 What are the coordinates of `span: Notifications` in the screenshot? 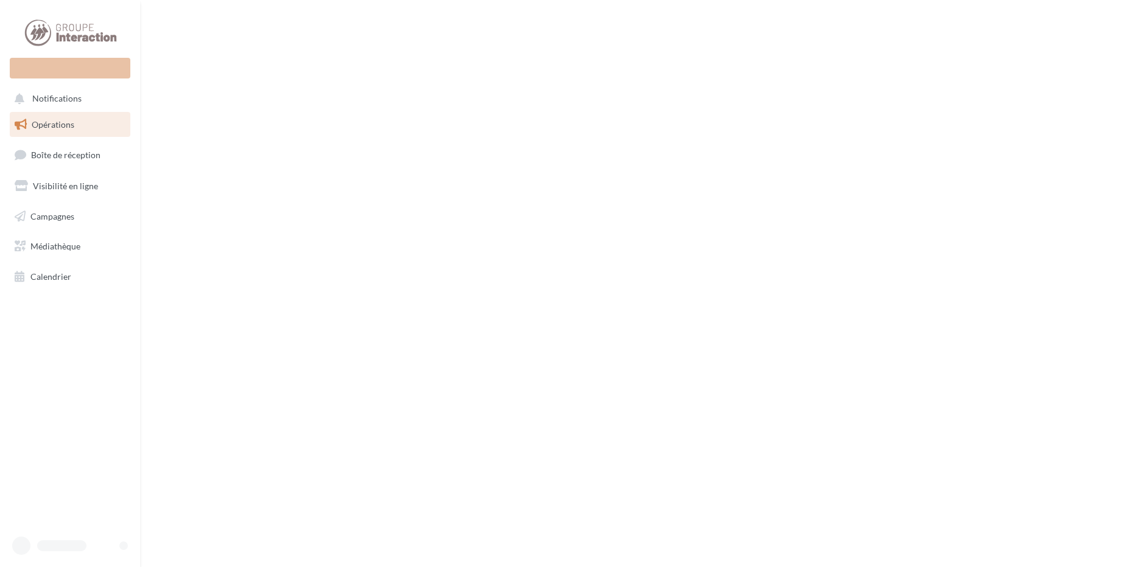 It's located at (57, 99).